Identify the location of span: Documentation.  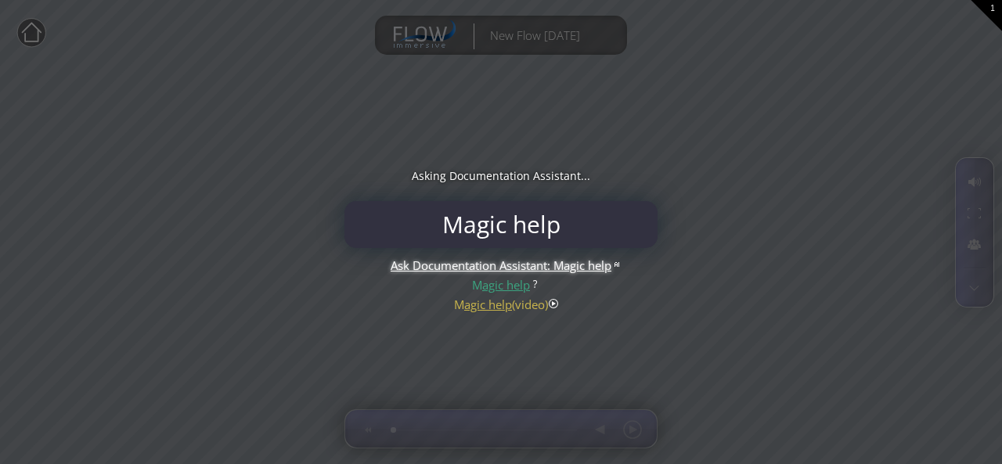
(489, 175).